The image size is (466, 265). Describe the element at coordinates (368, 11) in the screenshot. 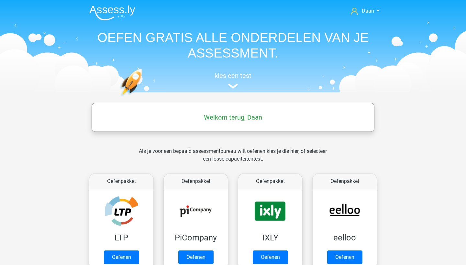

I see `span: Daan` at that location.